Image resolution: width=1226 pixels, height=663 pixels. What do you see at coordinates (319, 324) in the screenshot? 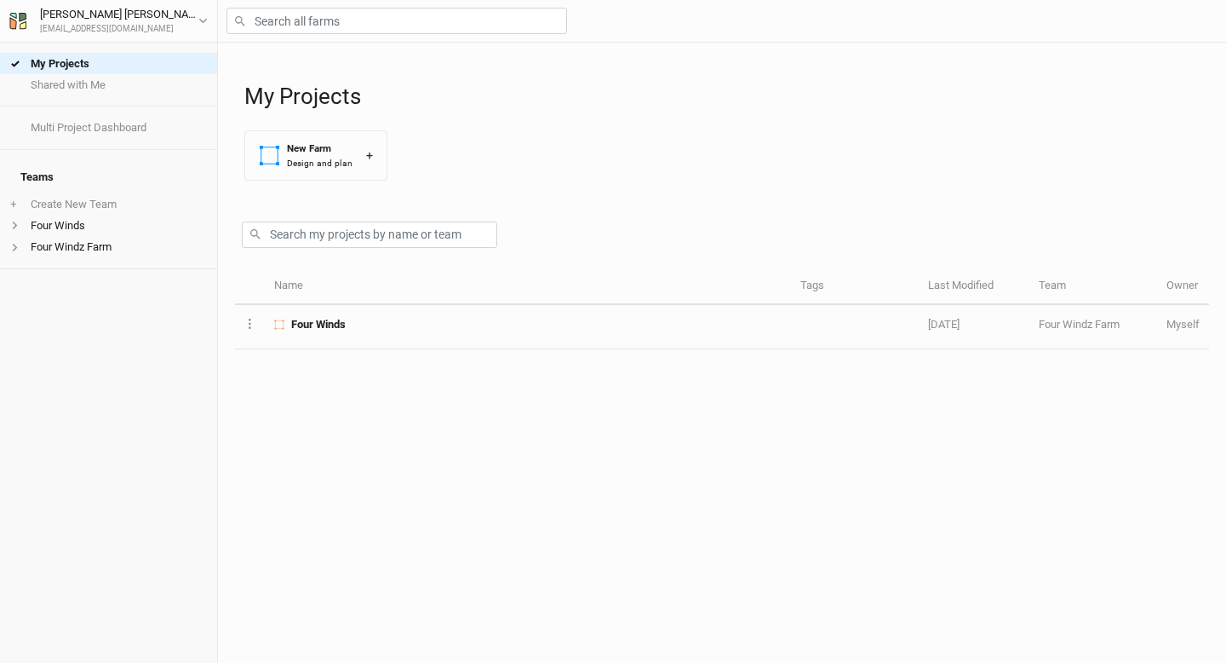
I see `span: Four Winds` at bounding box center [319, 324].